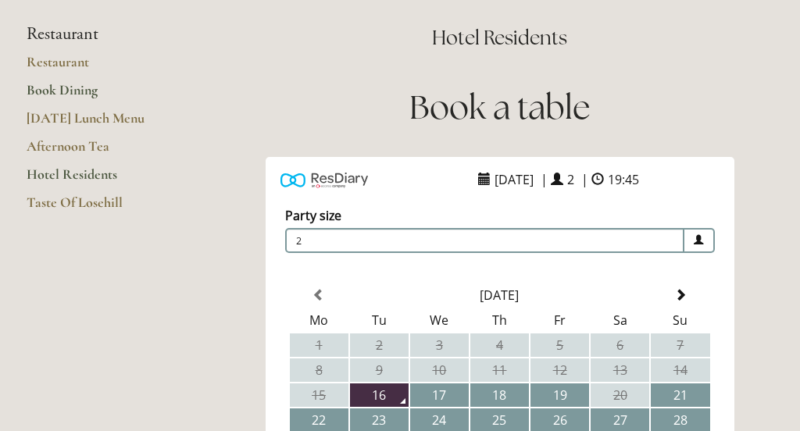  What do you see at coordinates (679, 320) in the screenshot?
I see `th: Su` at bounding box center [679, 320].